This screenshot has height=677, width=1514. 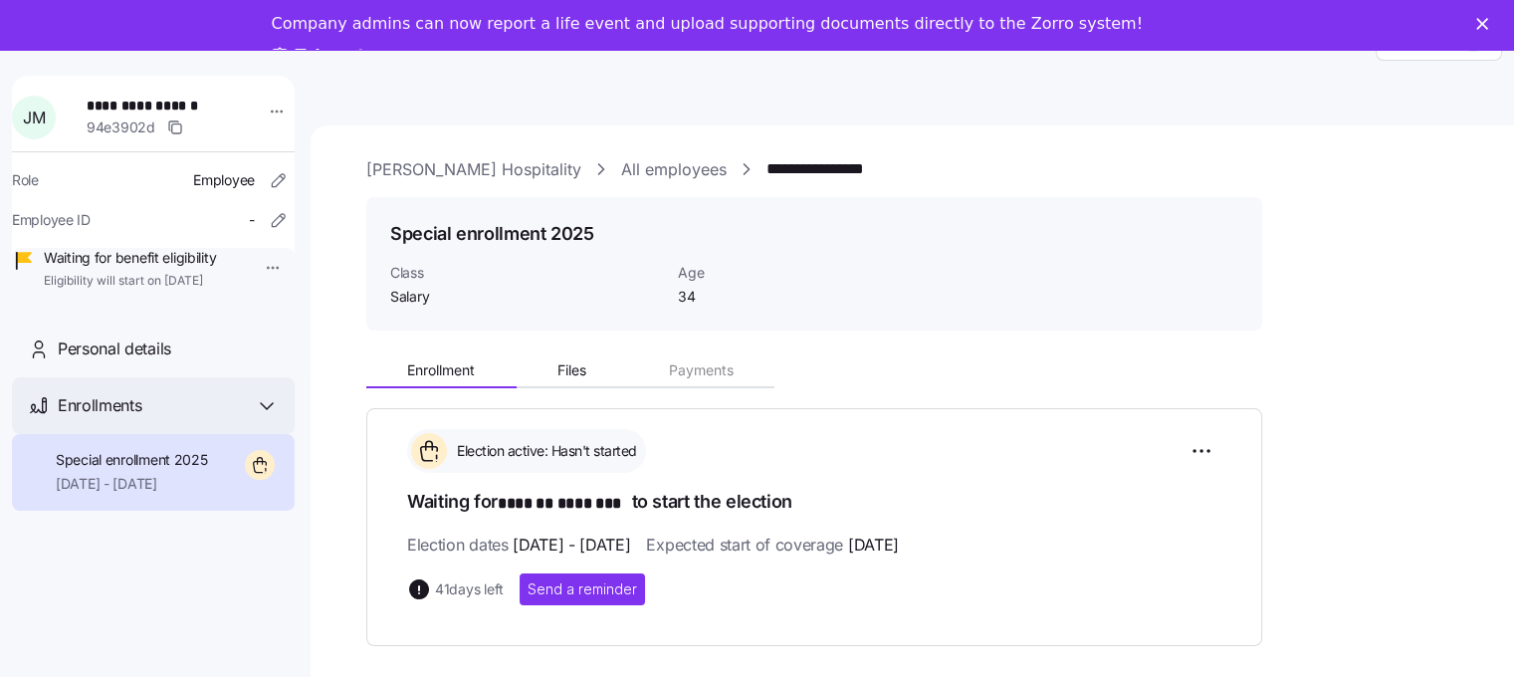 What do you see at coordinates (34, 117) in the screenshot?
I see `span: J M` at bounding box center [34, 117].